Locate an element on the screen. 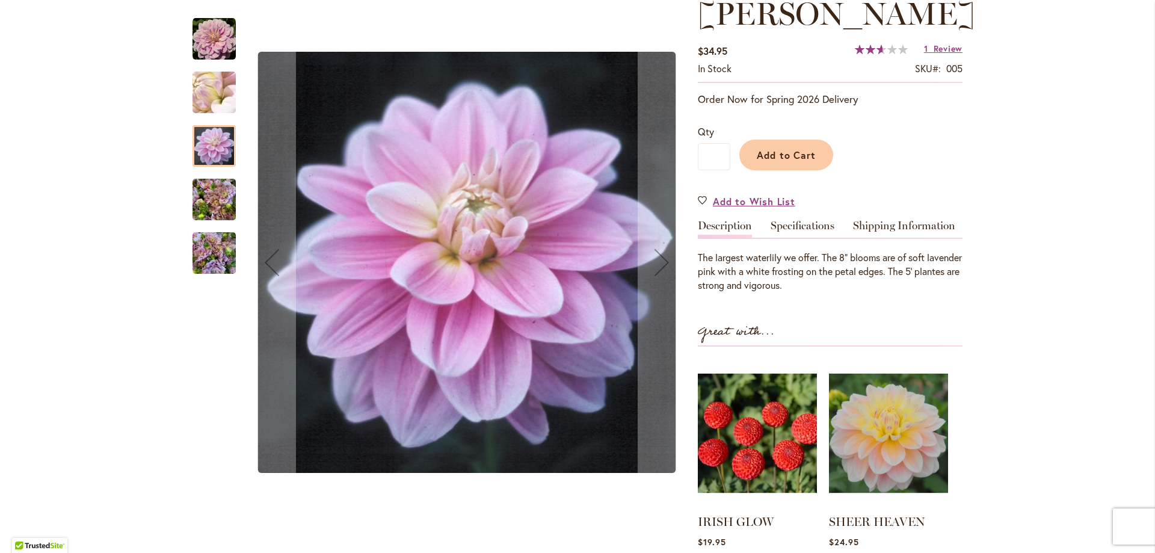 The height and width of the screenshot is (553, 1155). span: $34.95 is located at coordinates (713, 51).